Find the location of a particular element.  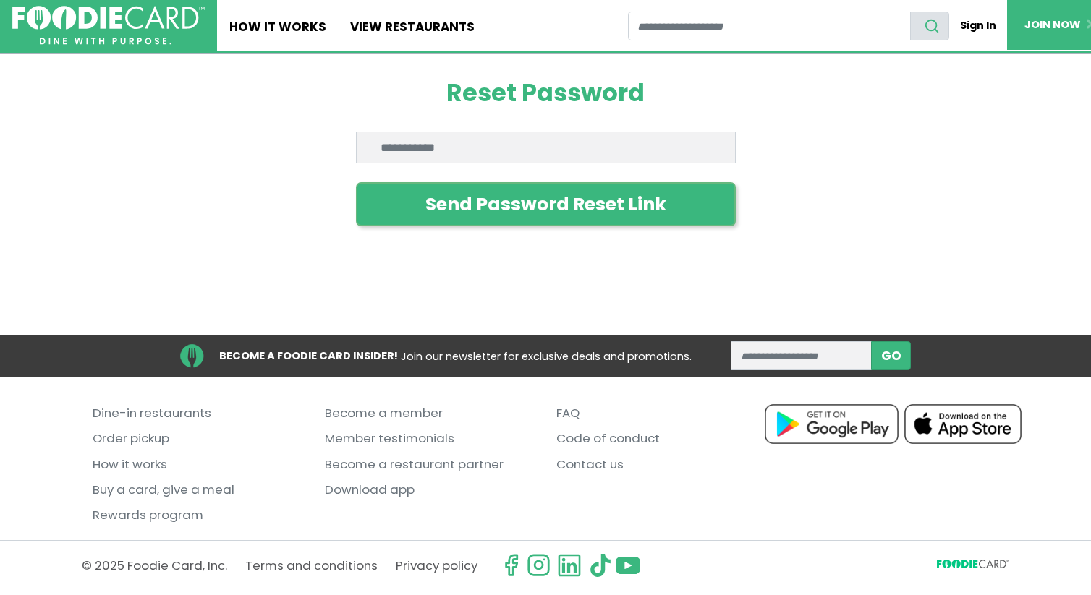

a: Become a member is located at coordinates (430, 413).